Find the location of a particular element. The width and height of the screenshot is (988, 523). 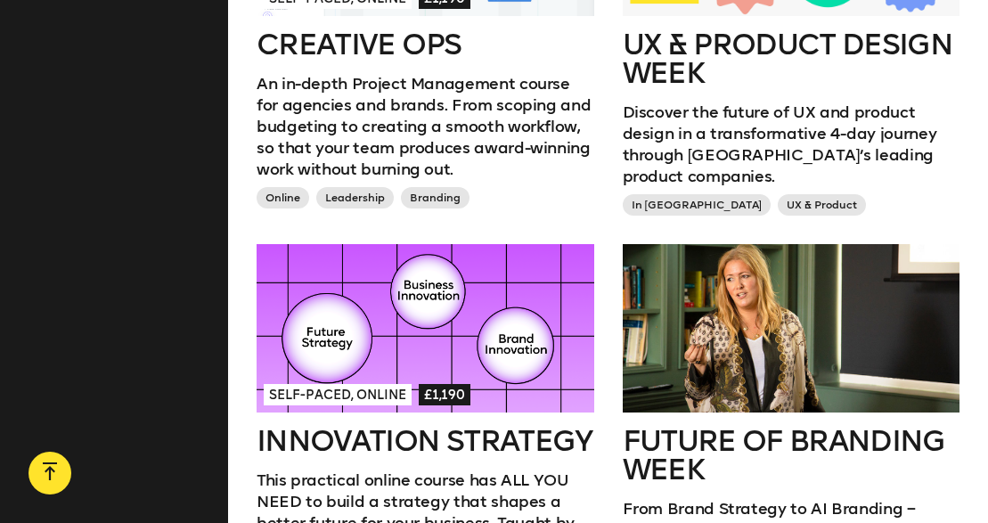

span: Branding is located at coordinates (435, 198).